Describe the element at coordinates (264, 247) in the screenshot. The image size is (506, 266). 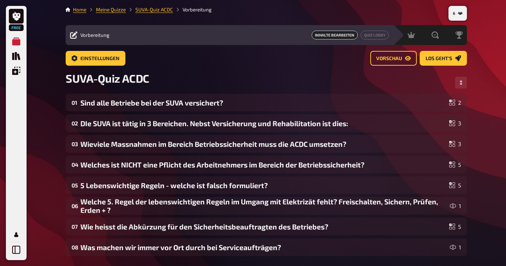
I see `div: Was machen wir immer vor Ort durch bei Serviceaufträgen?` at that location.